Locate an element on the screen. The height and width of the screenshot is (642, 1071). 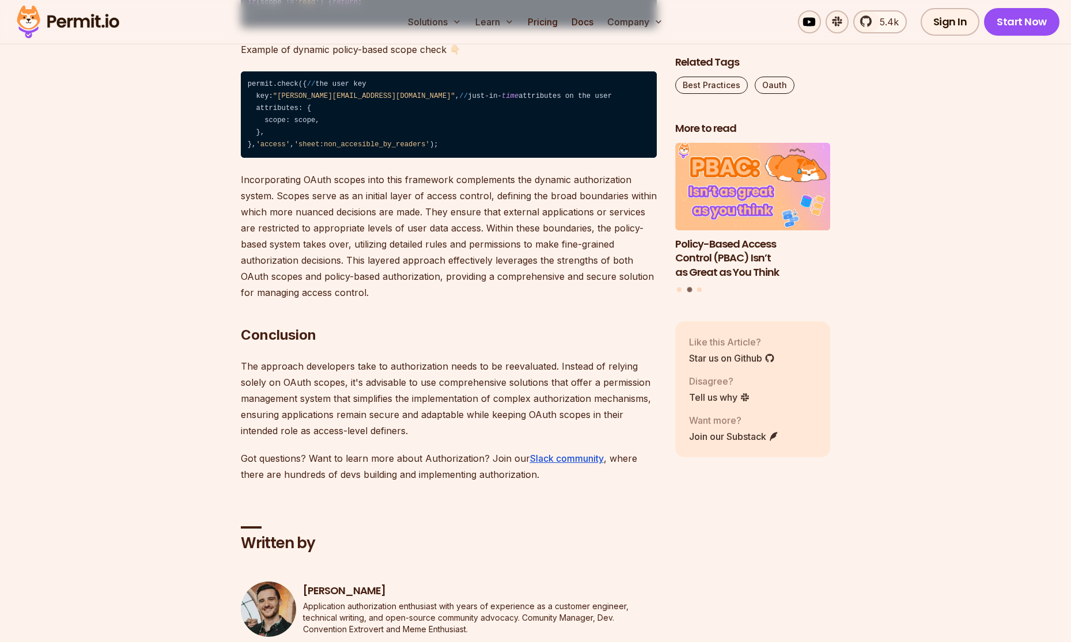
p: Application authorization enthusiast with years of experience as a customer engineer, technical w... is located at coordinates (480, 618).